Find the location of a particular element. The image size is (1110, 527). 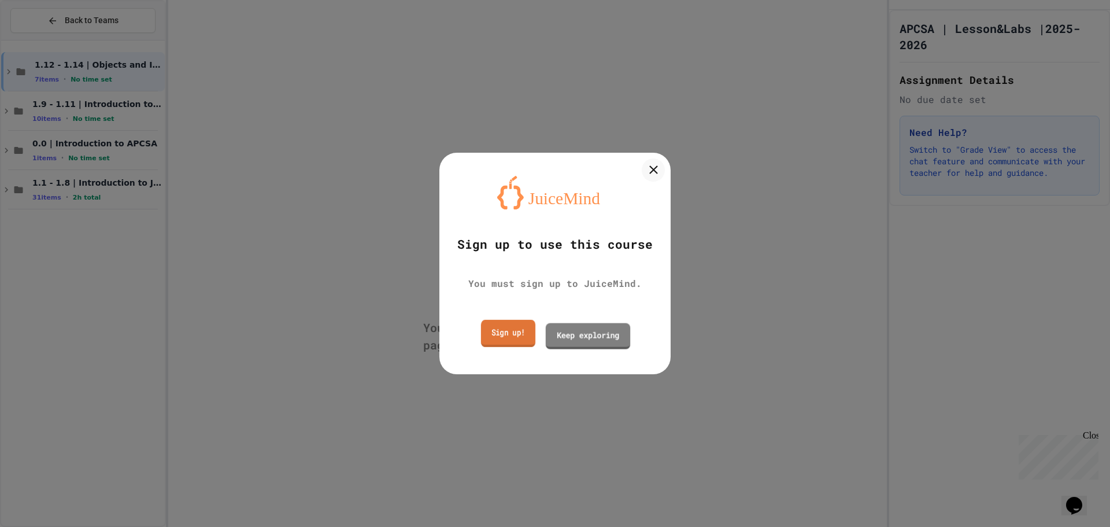

img: logo-orange.svg is located at coordinates (555, 192).